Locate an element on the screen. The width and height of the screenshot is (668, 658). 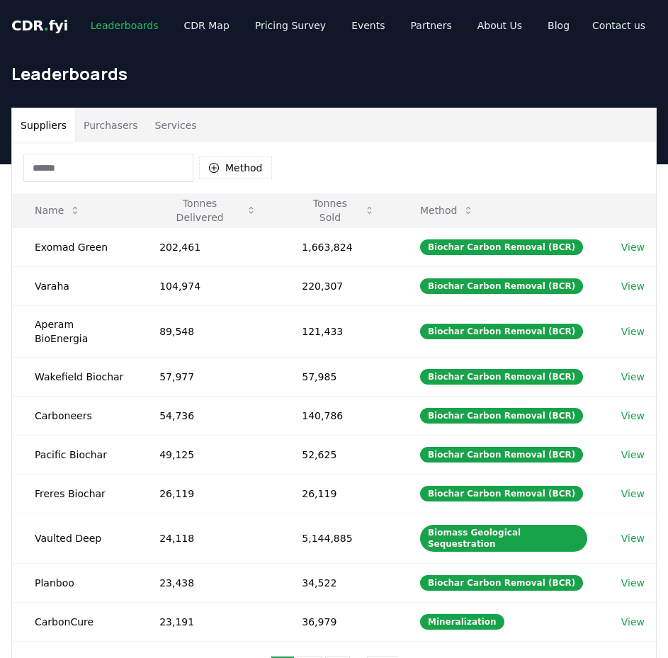
a: Contact us is located at coordinates (618, 26).